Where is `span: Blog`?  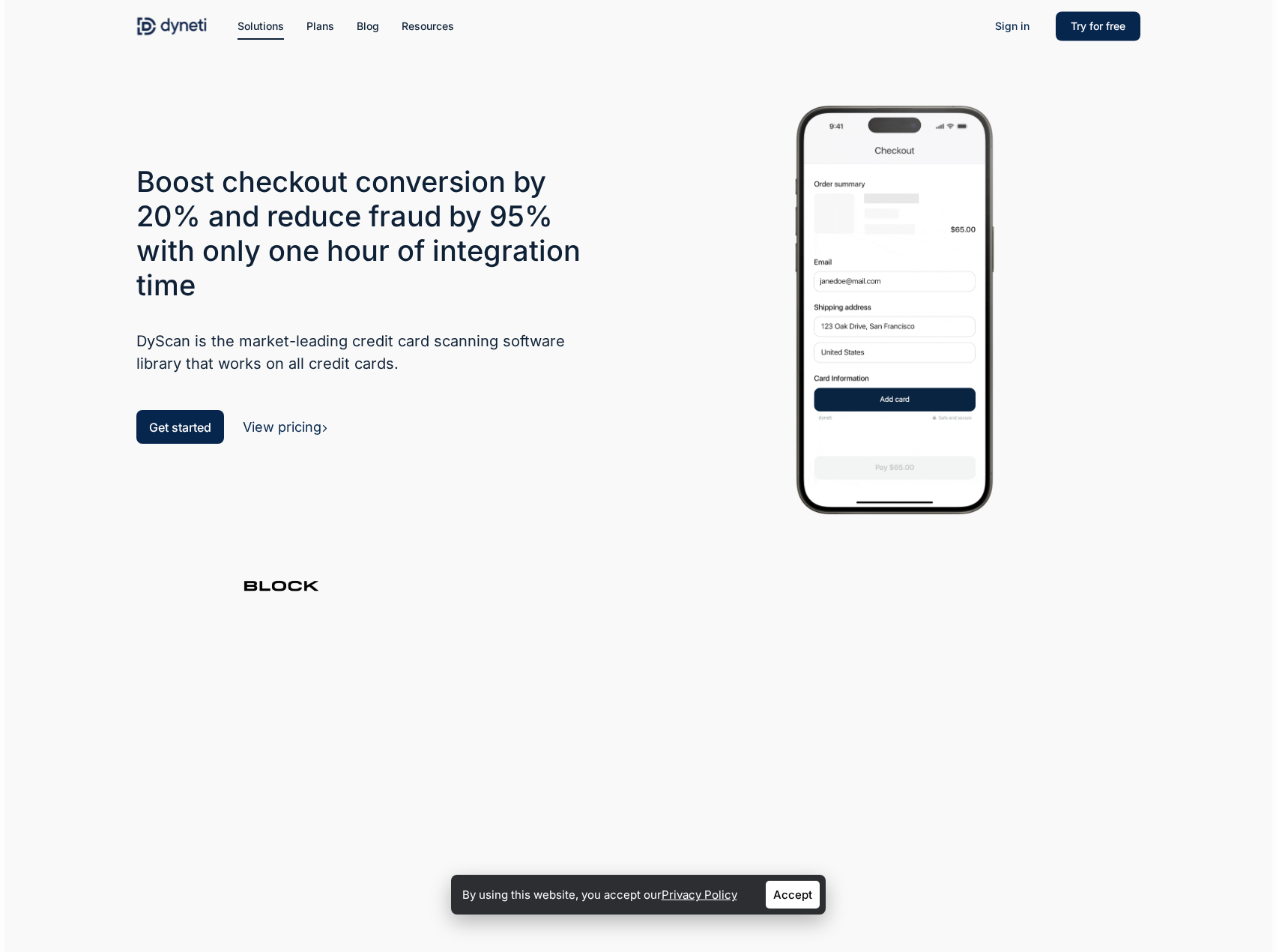 span: Blog is located at coordinates (368, 25).